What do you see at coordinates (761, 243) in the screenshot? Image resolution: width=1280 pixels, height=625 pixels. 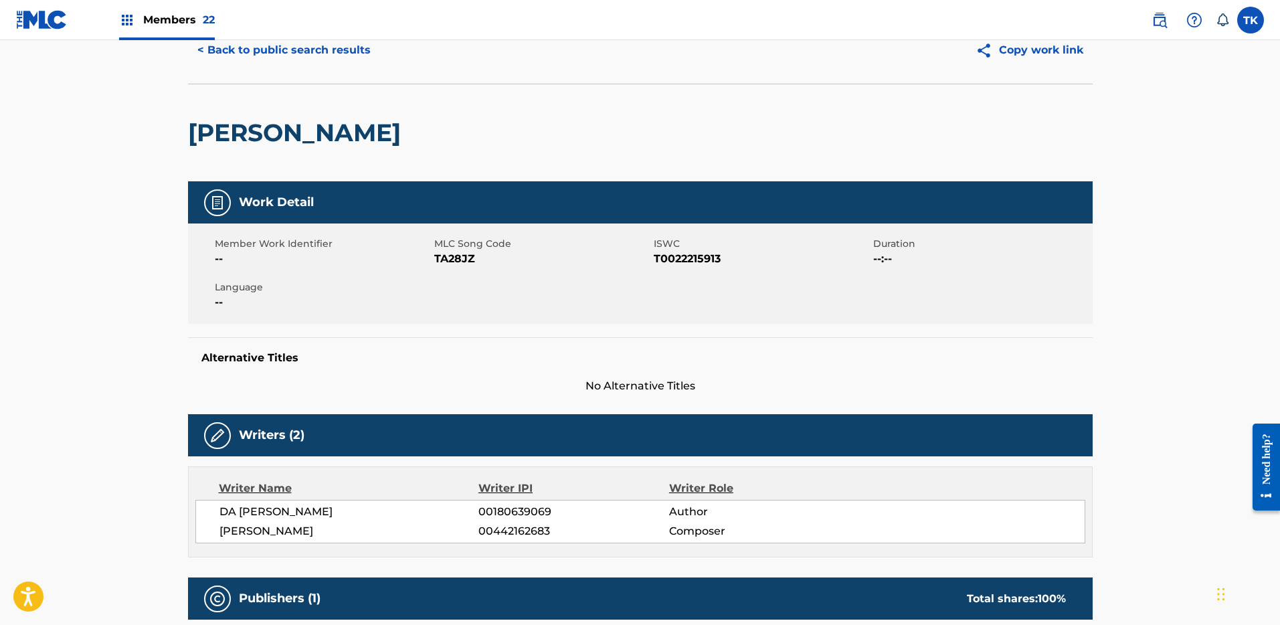 I see `span: ISWC` at bounding box center [761, 243].